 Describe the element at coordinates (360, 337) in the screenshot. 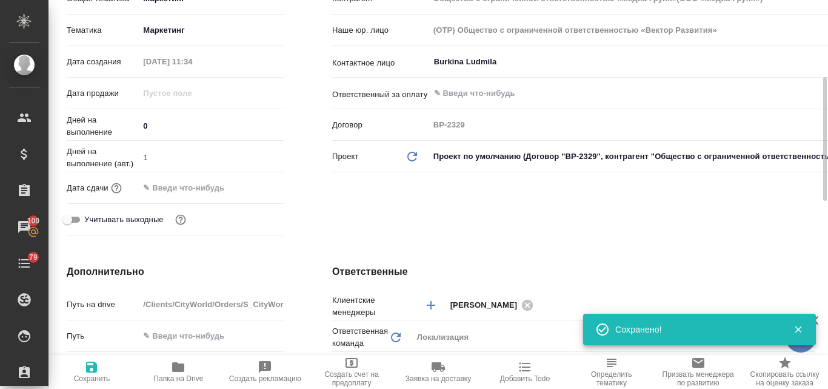

I see `p: Ответственная команда` at that location.